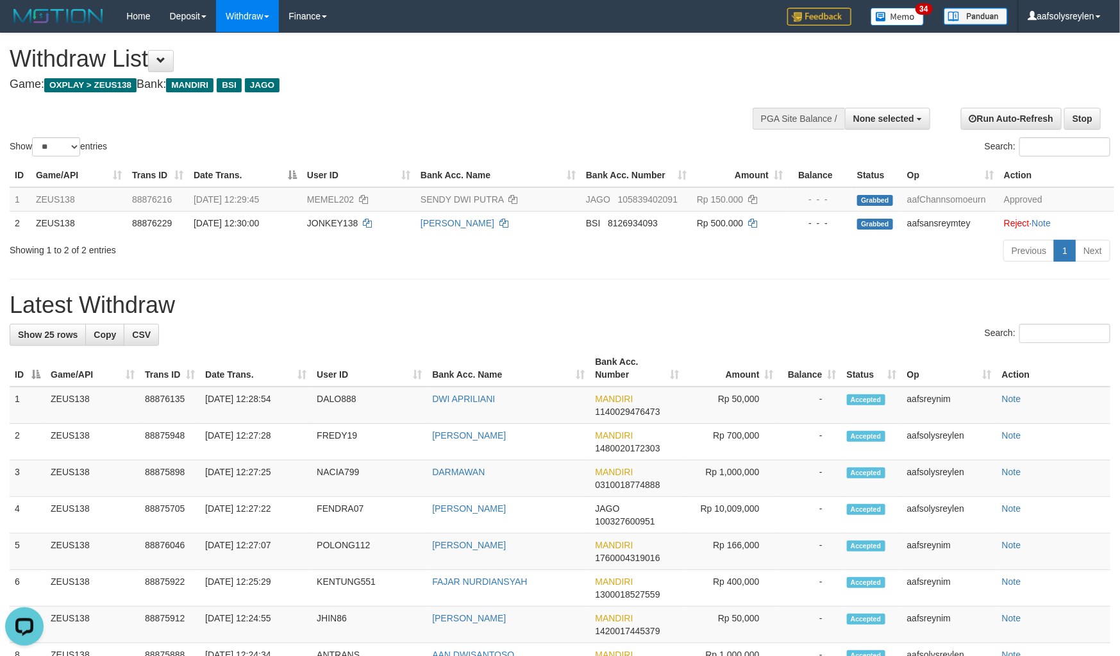 Image resolution: width=1120 pixels, height=656 pixels. Describe the element at coordinates (459, 472) in the screenshot. I see `a: DARMAWAN` at that location.